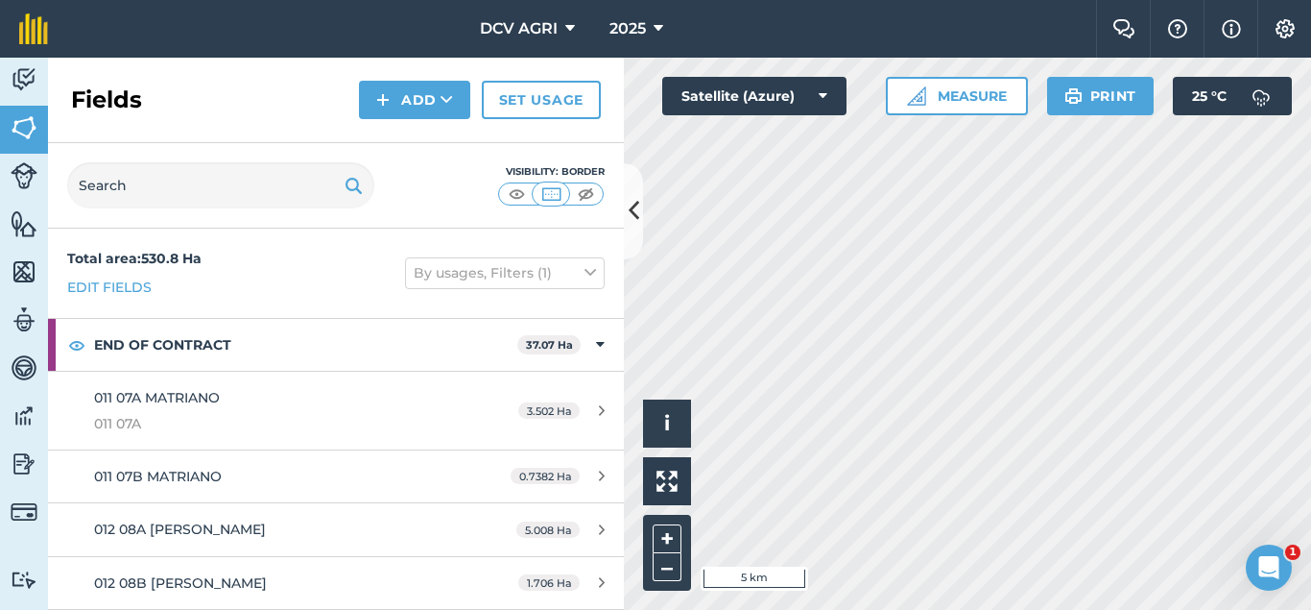 This screenshot has height=610, width=1311. I want to click on span: 2025, so click(628, 29).